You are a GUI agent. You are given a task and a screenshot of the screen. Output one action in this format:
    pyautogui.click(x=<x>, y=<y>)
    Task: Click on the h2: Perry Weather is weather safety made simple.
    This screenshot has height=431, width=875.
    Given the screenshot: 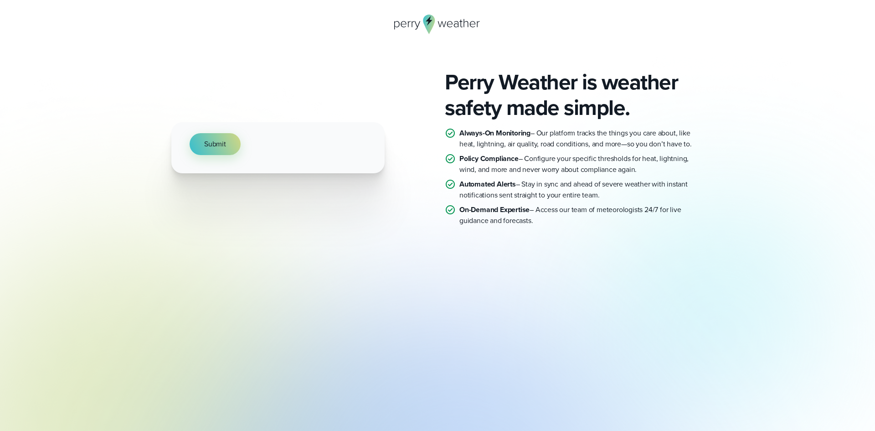 What is the action you would take?
    pyautogui.click(x=574, y=95)
    